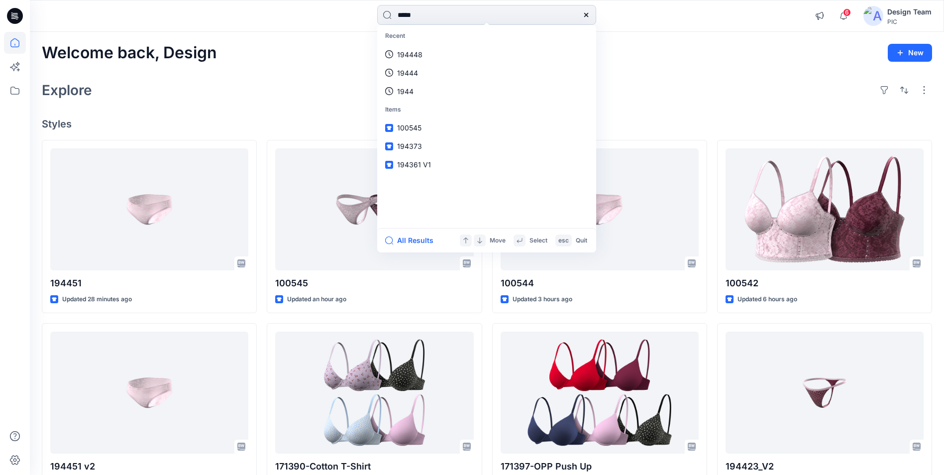 Image resolution: width=944 pixels, height=475 pixels. Describe the element at coordinates (487, 124) in the screenshot. I see `h4: Styles` at that location.